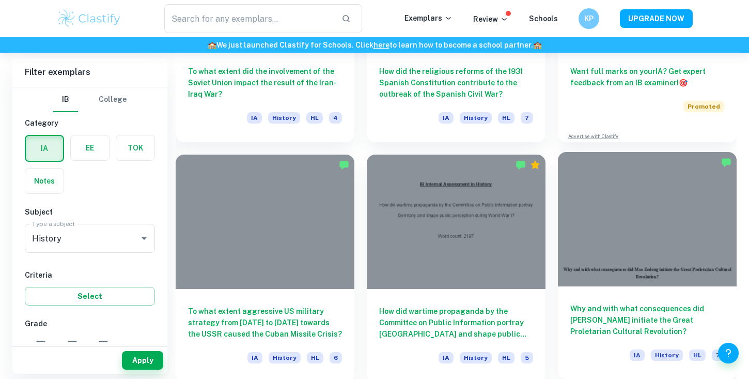 Image resolution: width=749 pixels, height=379 pixels. Describe the element at coordinates (536, 165) in the screenshot. I see `div: Premium` at that location.